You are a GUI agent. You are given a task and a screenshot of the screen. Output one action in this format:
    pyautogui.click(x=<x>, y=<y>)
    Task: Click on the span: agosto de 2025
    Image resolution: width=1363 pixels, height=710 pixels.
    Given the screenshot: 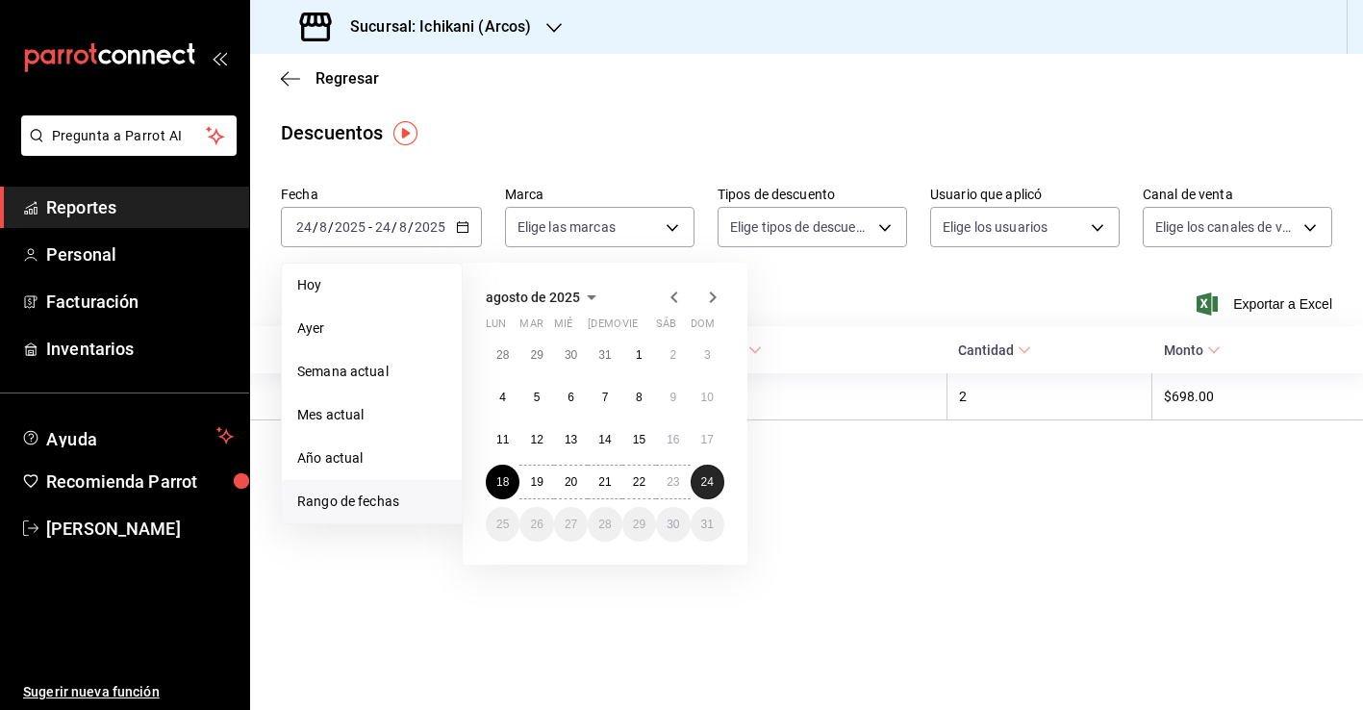 What is the action you would take?
    pyautogui.click(x=533, y=297)
    